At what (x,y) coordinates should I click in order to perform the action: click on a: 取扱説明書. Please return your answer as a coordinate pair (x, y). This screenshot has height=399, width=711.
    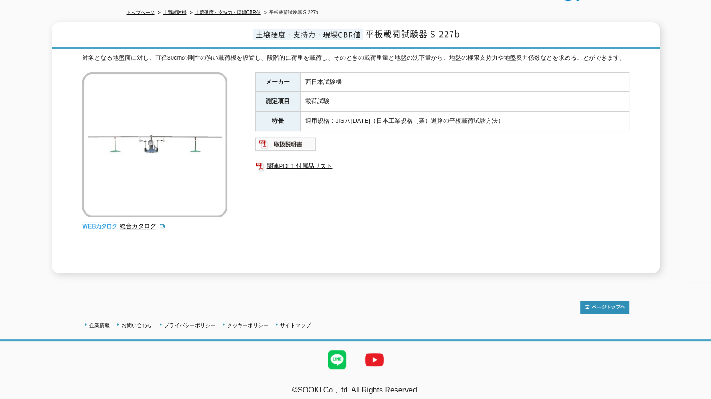
    Looking at the image, I should click on (285, 146).